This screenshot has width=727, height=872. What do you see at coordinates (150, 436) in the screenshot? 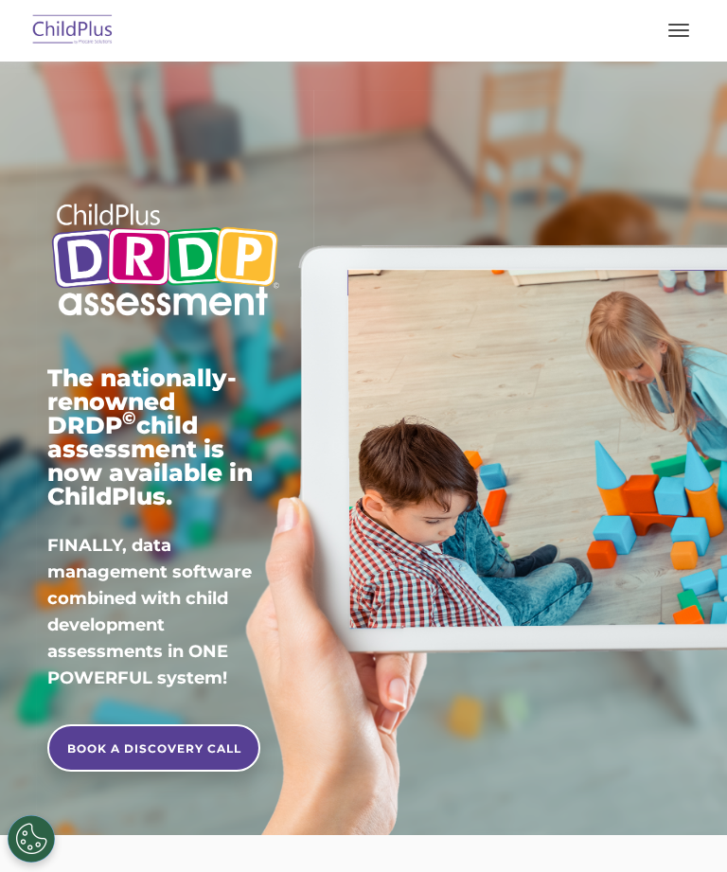
I see `span: The nationally-renowned DRDP child assessment is now available in ChildPlus.` at bounding box center [150, 436].